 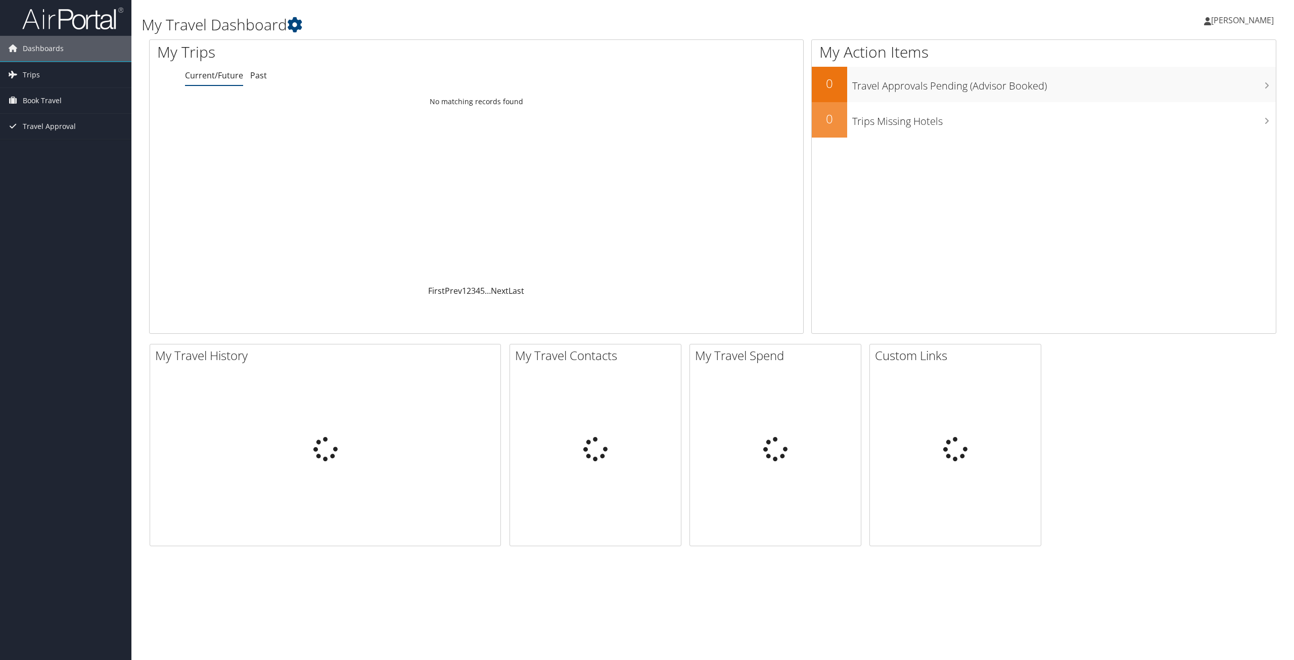 I want to click on a: 0Trips Missing Hotels, so click(x=1044, y=120).